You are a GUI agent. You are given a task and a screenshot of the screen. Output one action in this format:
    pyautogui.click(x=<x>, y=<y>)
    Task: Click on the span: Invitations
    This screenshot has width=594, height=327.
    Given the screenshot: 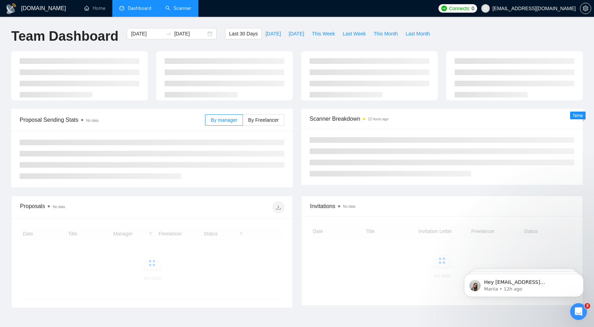 What is the action you would take?
    pyautogui.click(x=442, y=206)
    